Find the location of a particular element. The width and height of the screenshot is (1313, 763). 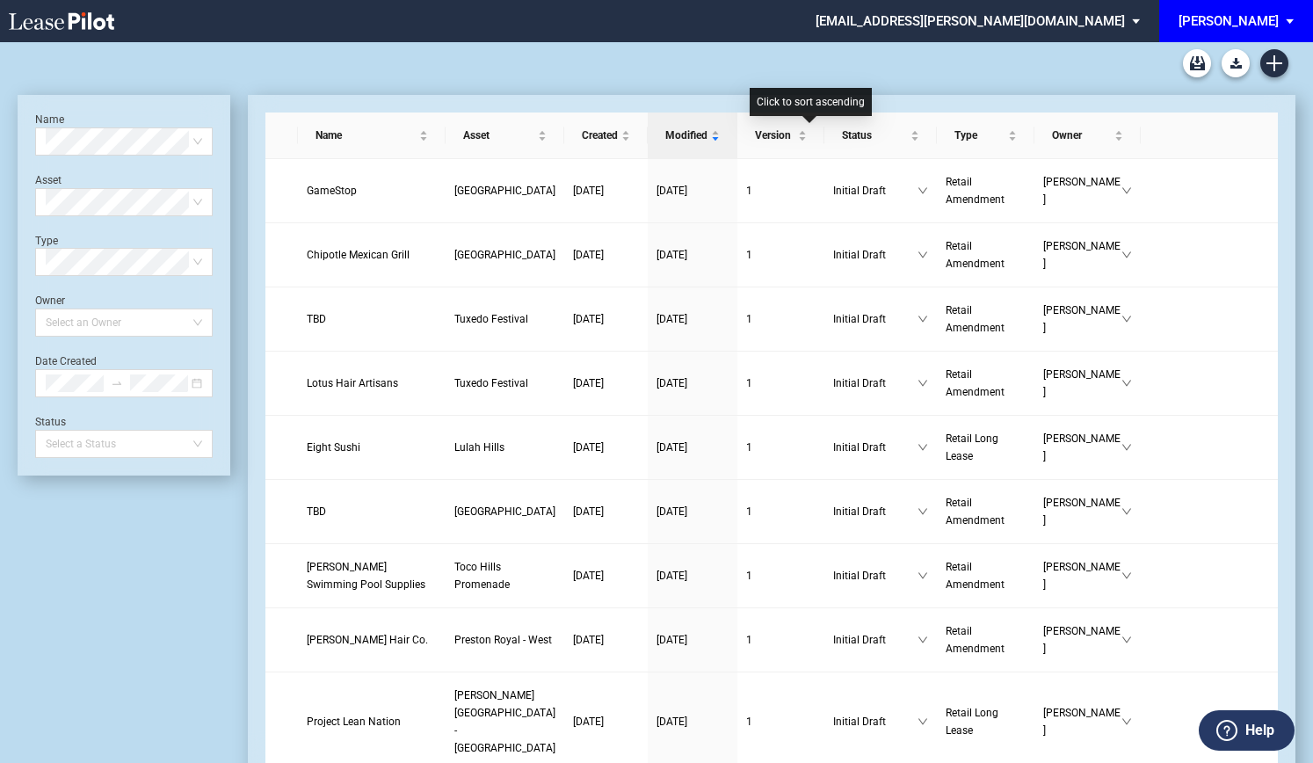

span: Type is located at coordinates (979, 135).